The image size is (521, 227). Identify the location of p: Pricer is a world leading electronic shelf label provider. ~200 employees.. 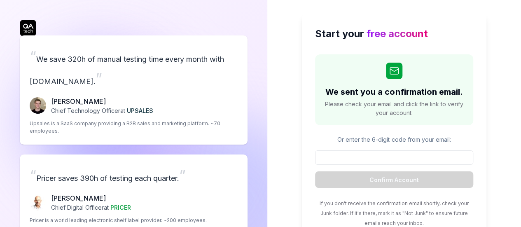
(118, 220).